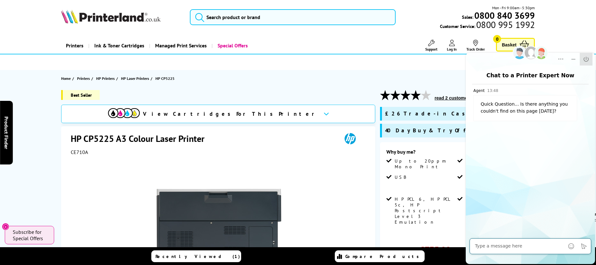 The width and height of the screenshot is (596, 265). I want to click on span: HP CP5225, so click(165, 78).